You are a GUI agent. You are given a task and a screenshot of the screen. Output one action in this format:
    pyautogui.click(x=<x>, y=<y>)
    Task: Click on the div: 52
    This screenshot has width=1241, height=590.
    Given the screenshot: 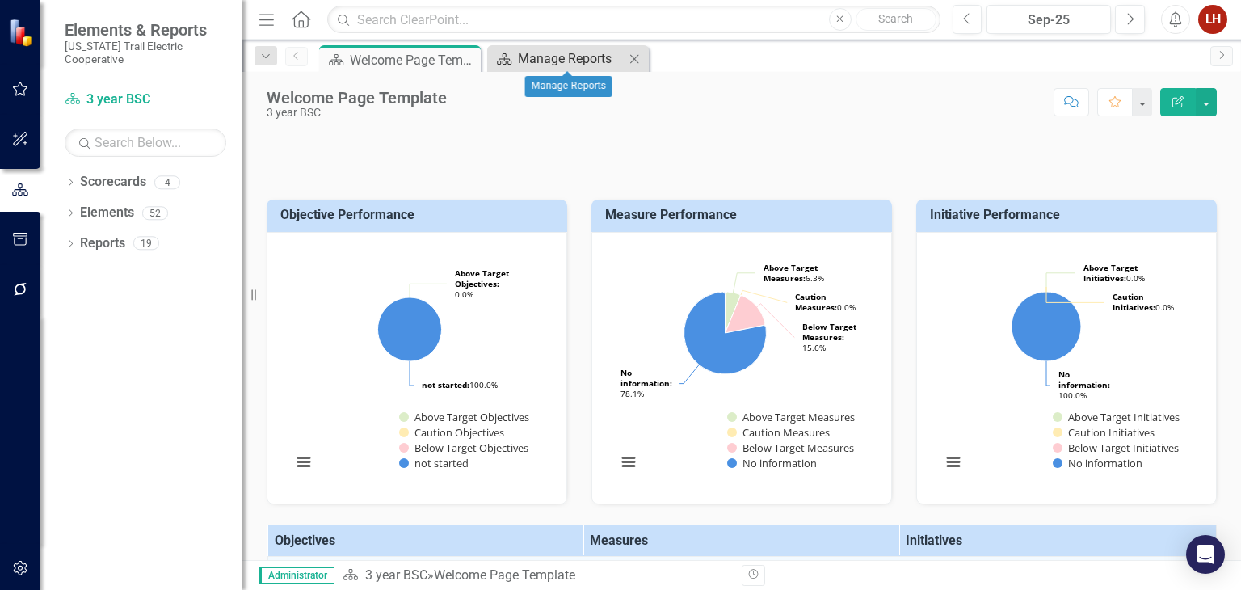 What is the action you would take?
    pyautogui.click(x=155, y=213)
    